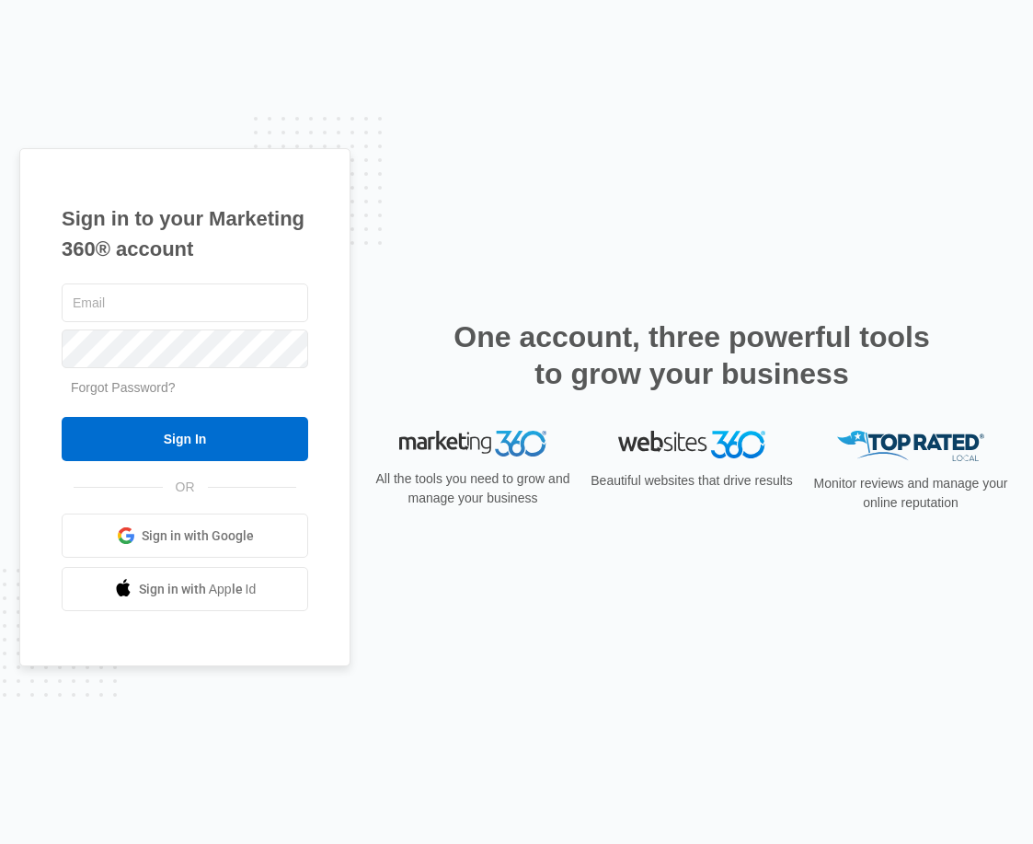  Describe the element at coordinates (692, 443) in the screenshot. I see `img: Websites 360` at that location.